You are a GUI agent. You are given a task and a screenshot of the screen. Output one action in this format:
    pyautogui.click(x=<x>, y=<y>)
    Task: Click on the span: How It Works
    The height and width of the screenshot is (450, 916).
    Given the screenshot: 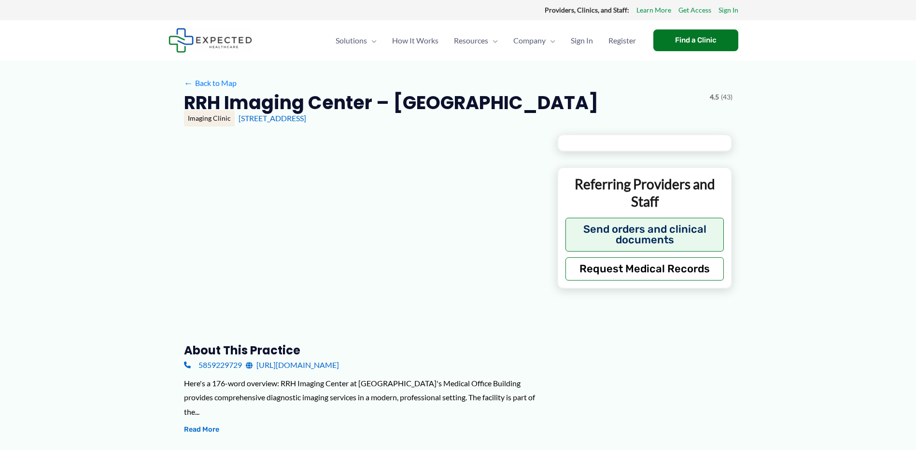 What is the action you would take?
    pyautogui.click(x=415, y=41)
    